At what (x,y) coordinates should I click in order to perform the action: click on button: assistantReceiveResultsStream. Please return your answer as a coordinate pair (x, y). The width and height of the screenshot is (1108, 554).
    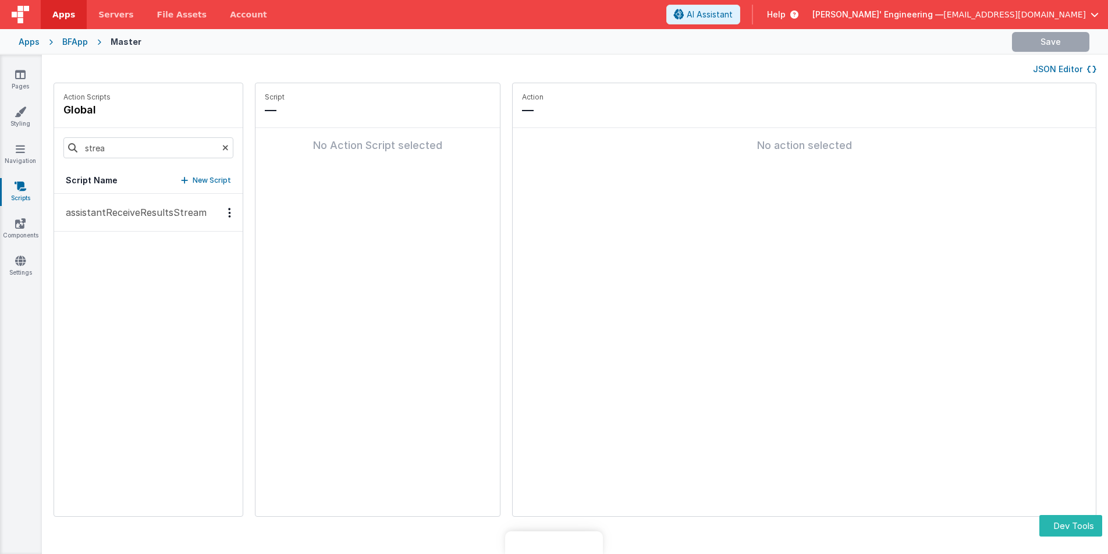
    Looking at the image, I should click on (148, 212).